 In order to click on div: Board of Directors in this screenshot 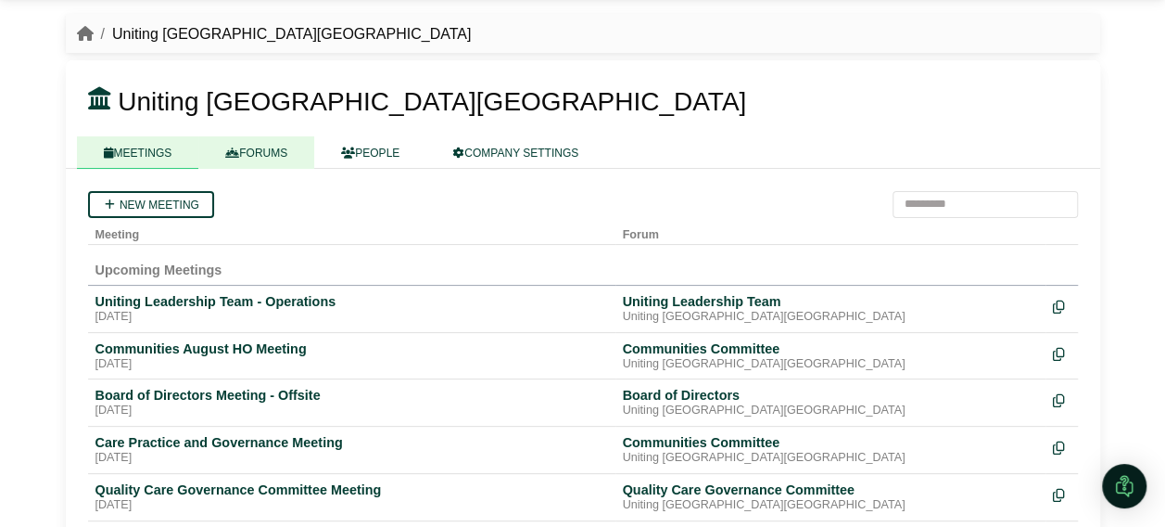, I will do `click(831, 395)`.